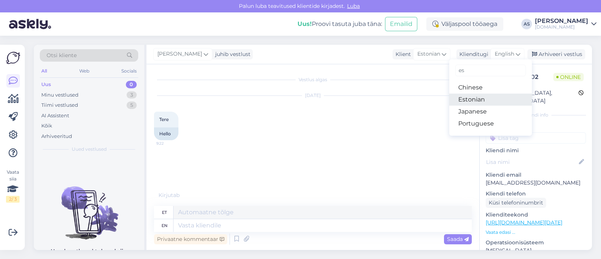  I want to click on input: Lisa nimi, so click(531, 162).